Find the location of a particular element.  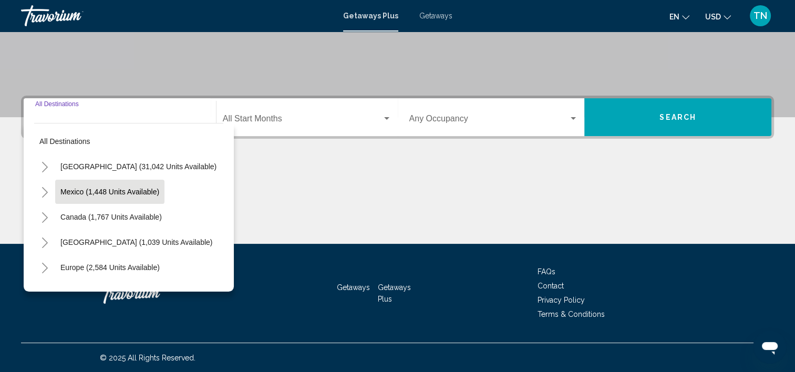

button: Toggle Caribbean & Atlantic Islands (1,039 units available) is located at coordinates (45, 242).